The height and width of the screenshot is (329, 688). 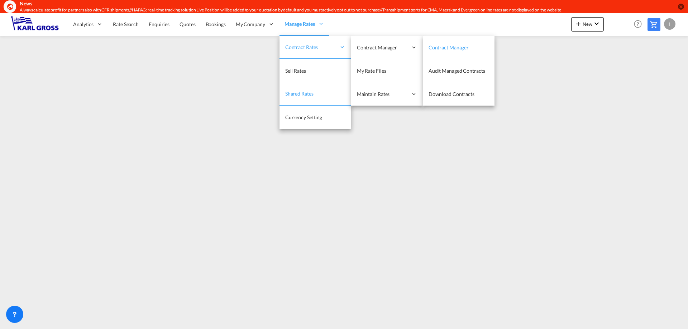 What do you see at coordinates (187, 24) in the screenshot?
I see `span: Quotes` at bounding box center [187, 24].